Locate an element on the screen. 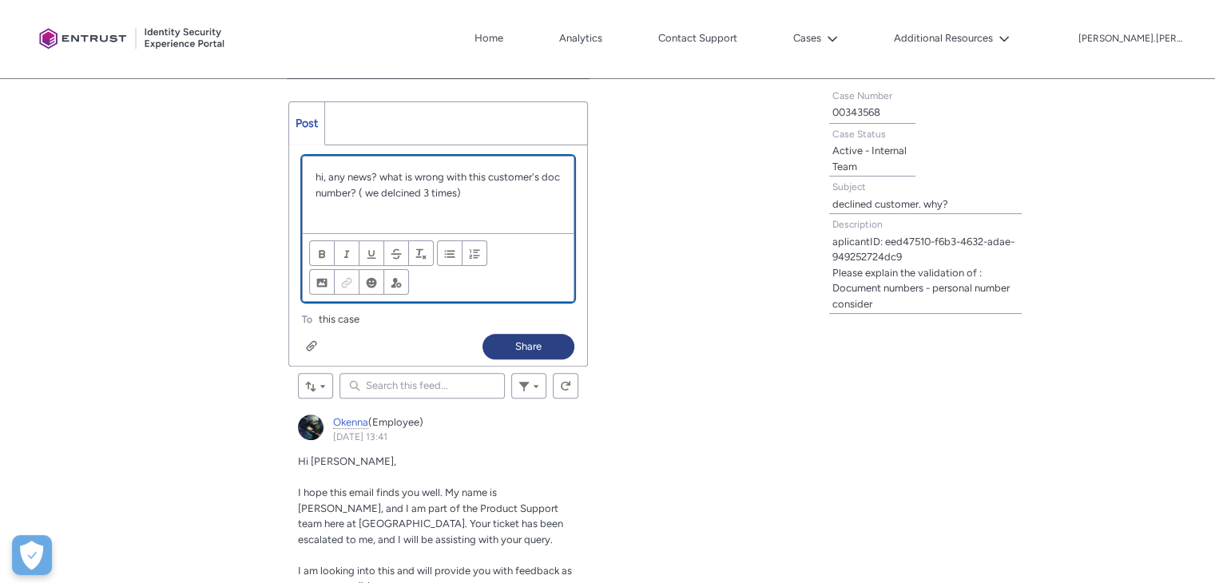 The image size is (1215, 583). button: Italic is located at coordinates (347, 253).